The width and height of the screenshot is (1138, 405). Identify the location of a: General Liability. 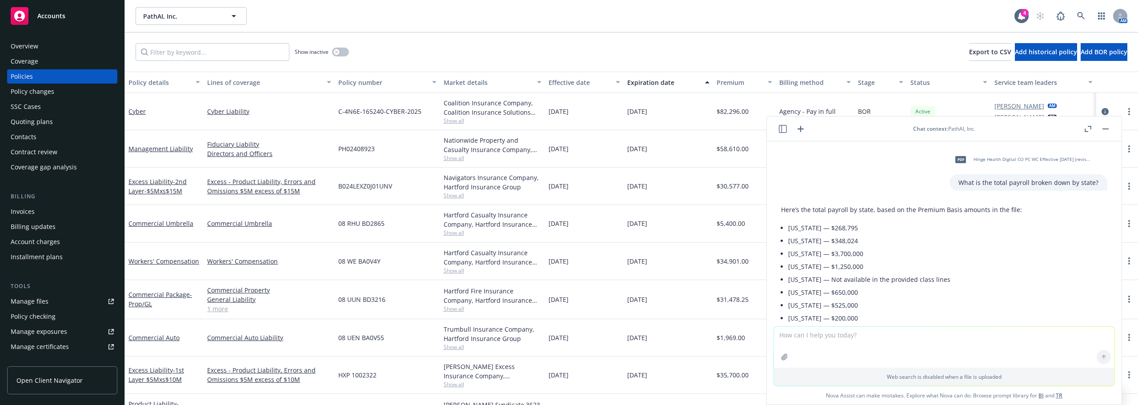
(269, 299).